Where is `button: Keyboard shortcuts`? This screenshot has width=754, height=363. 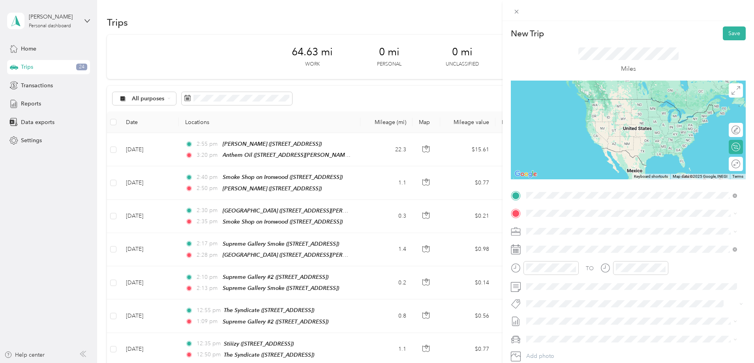
button: Keyboard shortcuts is located at coordinates (651, 177).